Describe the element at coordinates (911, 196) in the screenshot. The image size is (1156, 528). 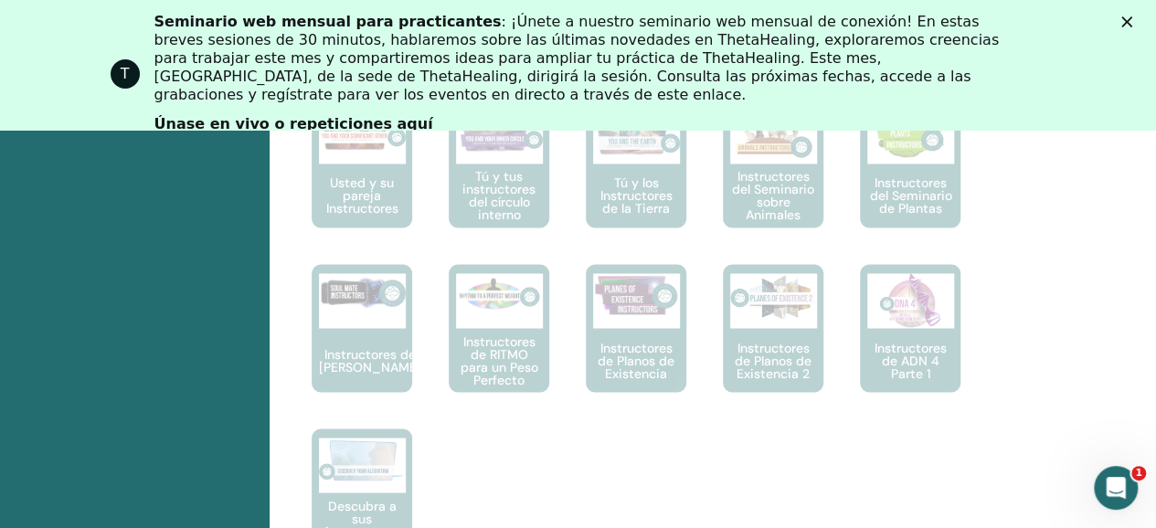
I see `font: Instructores del Seminario de Plantas` at that location.